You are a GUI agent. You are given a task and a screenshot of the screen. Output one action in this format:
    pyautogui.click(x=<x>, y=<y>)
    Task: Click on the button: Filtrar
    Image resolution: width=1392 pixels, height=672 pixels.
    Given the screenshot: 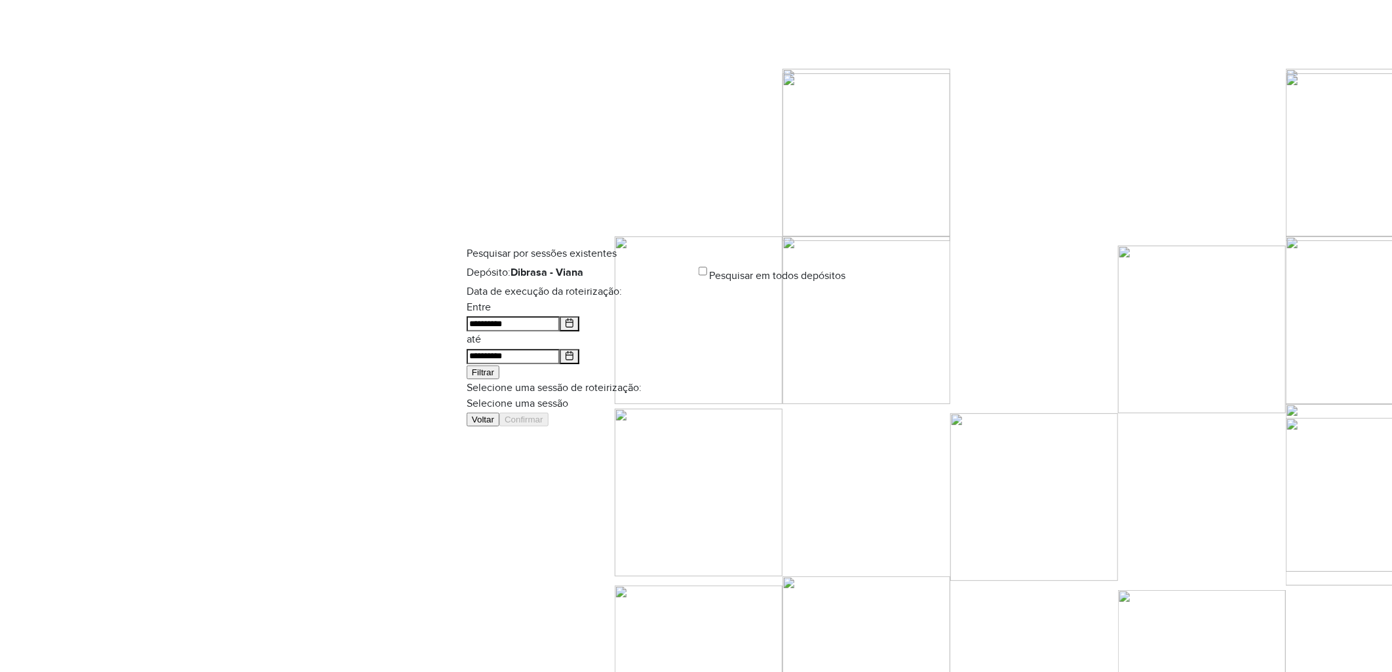 What is the action you would take?
    pyautogui.click(x=483, y=372)
    